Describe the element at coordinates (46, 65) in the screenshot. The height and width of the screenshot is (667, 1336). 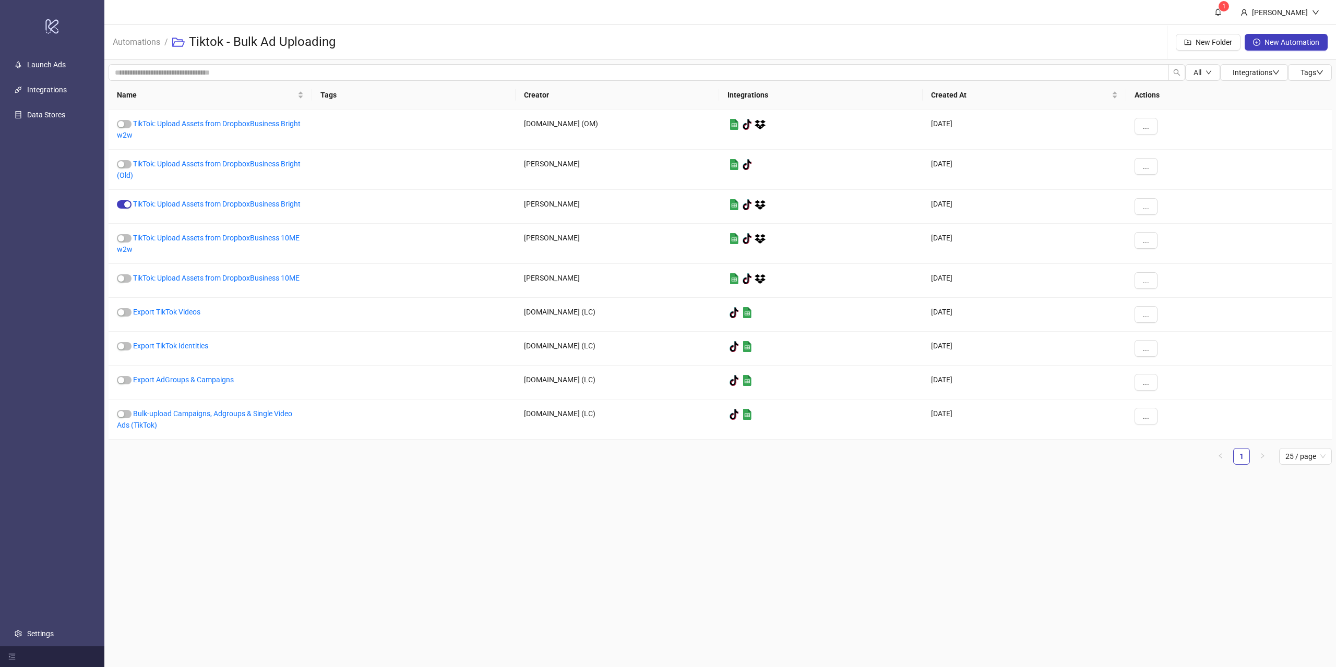
I see `a: Launch Ads` at that location.